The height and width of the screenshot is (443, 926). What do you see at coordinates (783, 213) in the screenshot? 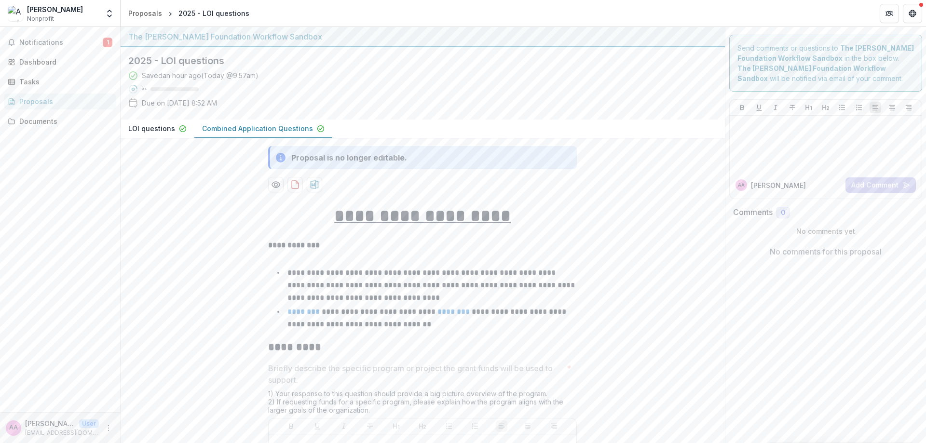
I see `span: 0` at bounding box center [783, 213].